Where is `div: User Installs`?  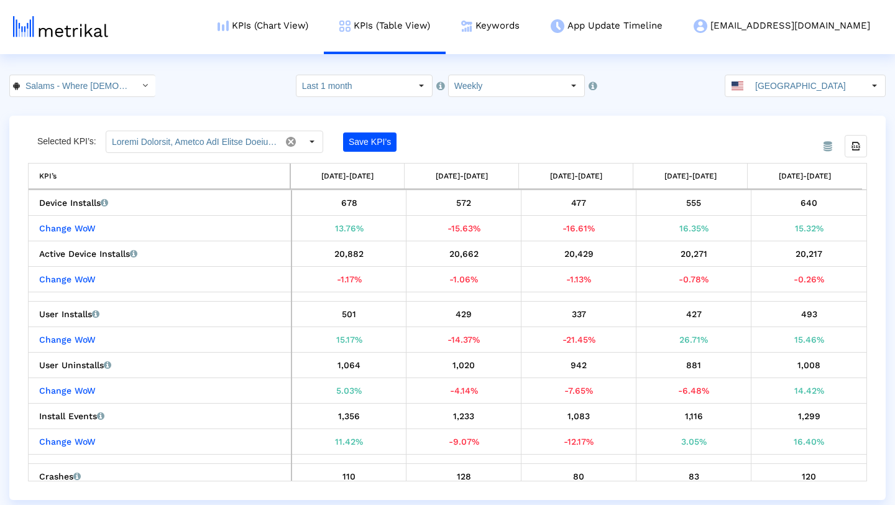 div: User Installs is located at coordinates (163, 314).